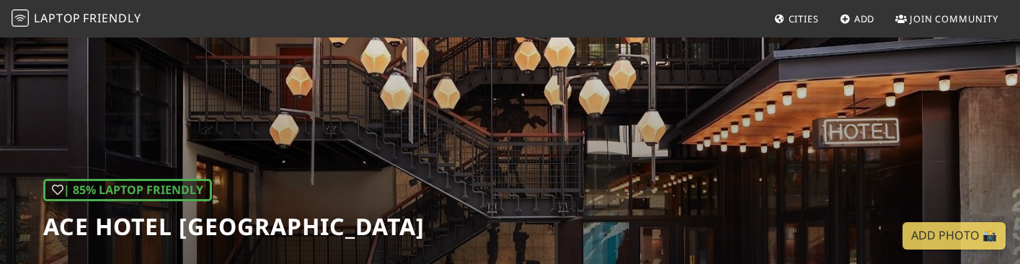  Describe the element at coordinates (57, 18) in the screenshot. I see `span: Laptop` at that location.